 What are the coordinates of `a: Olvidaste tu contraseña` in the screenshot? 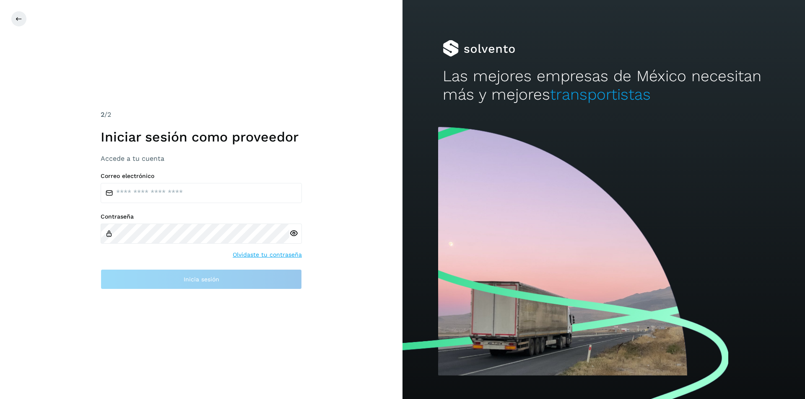 It's located at (267, 255).